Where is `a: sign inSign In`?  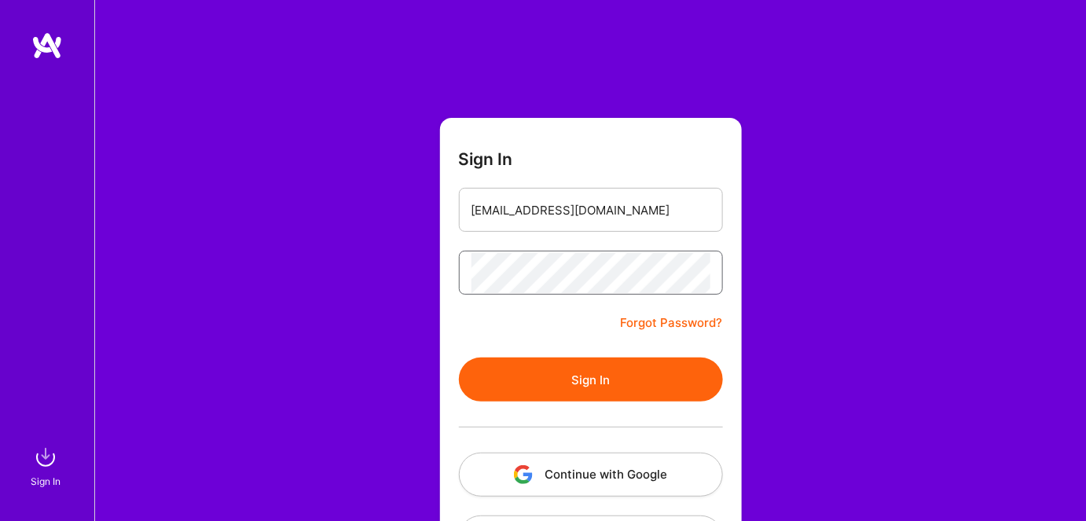 a: sign inSign In is located at coordinates (47, 465).